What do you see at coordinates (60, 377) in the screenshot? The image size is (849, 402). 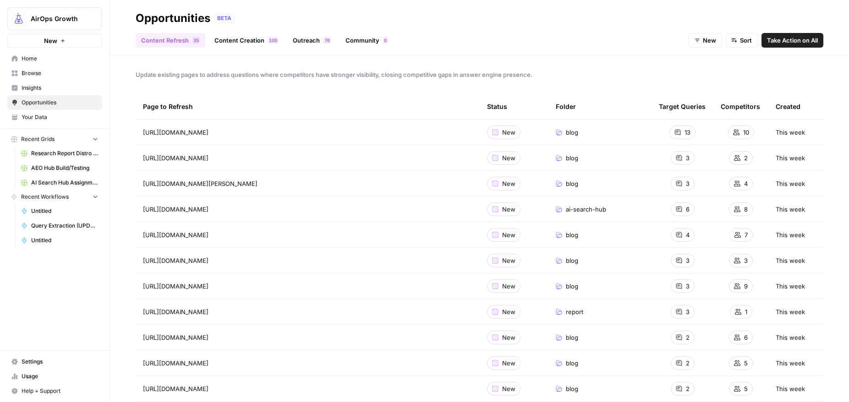 I see `span: Usage` at bounding box center [60, 377].